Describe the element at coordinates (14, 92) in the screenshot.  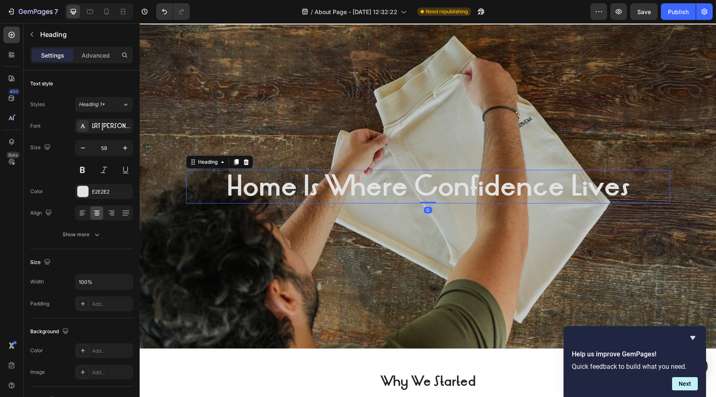
I see `div: 450` at that location.